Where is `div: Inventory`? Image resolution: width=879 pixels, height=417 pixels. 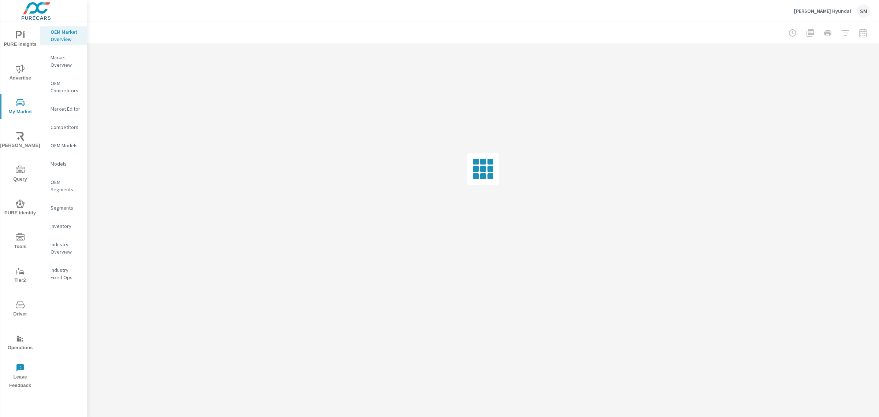 div: Inventory is located at coordinates (63, 226).